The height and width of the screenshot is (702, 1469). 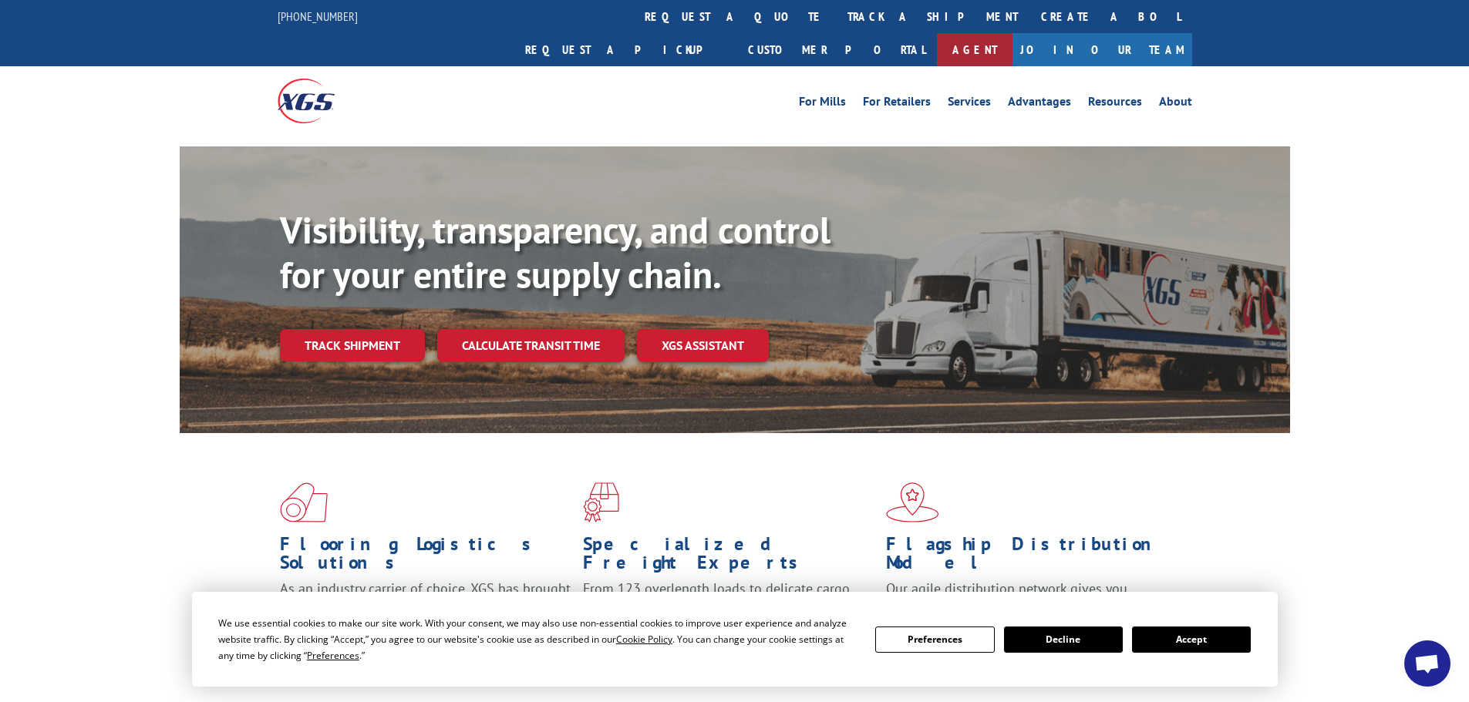 I want to click on h1: Specialized Freight Experts, so click(x=728, y=557).